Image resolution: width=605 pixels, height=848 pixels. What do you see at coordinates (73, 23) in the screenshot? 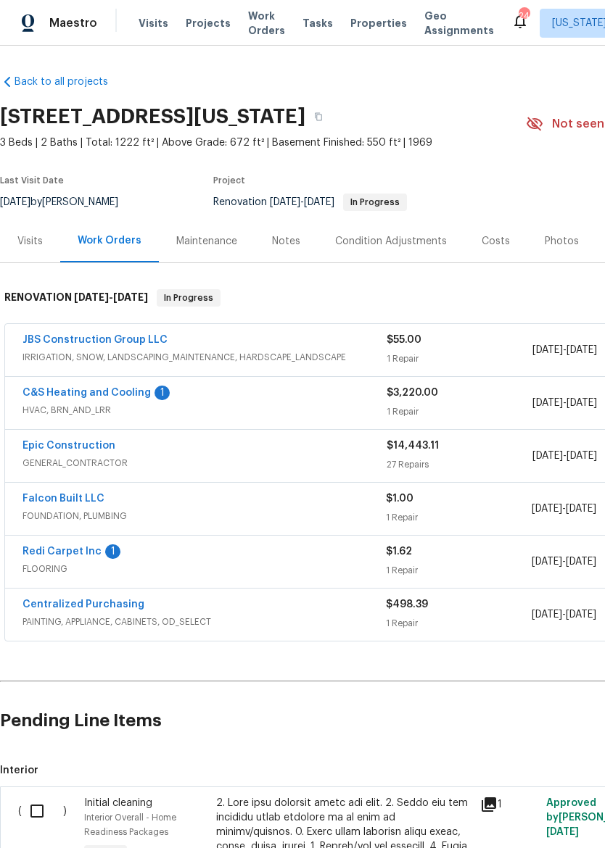
I see `span: Maestro` at bounding box center [73, 23].